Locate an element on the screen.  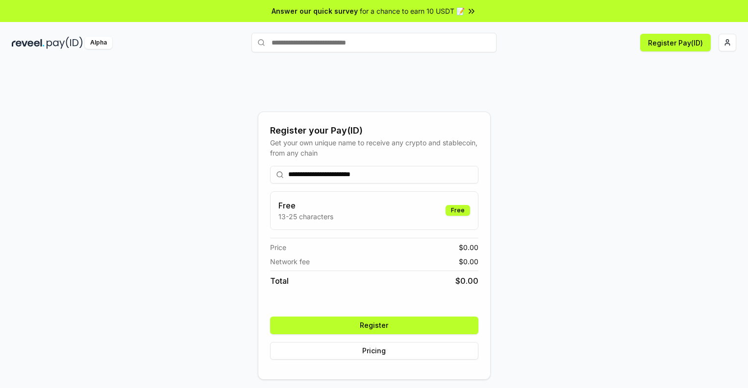
span: for a chance to earn 10 USDT 📝 is located at coordinates (412, 11).